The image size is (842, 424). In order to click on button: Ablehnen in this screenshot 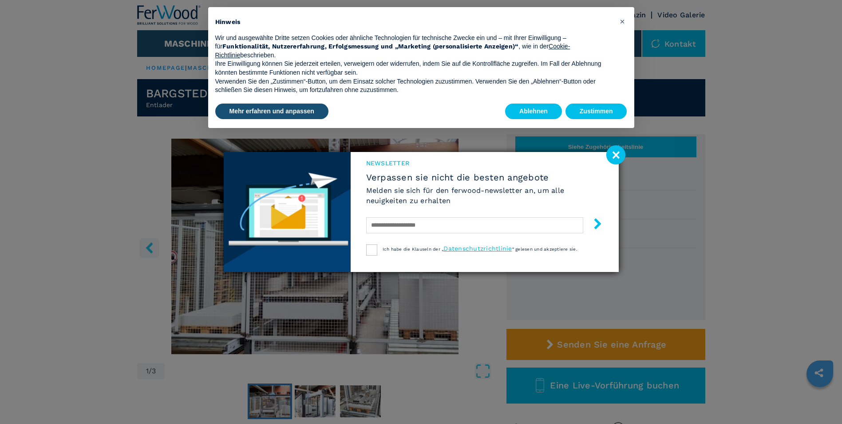, I will do `click(534, 111)`.